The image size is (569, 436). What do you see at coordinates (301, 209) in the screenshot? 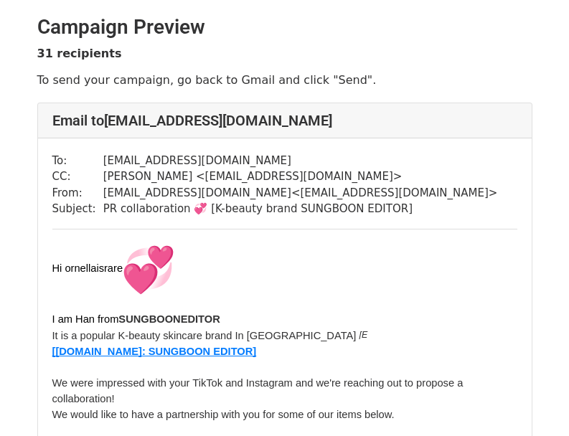
I see `td: PR collaboration 💞 [K-beauty brand SUNGBOON EDITOR]` at bounding box center [301, 209].